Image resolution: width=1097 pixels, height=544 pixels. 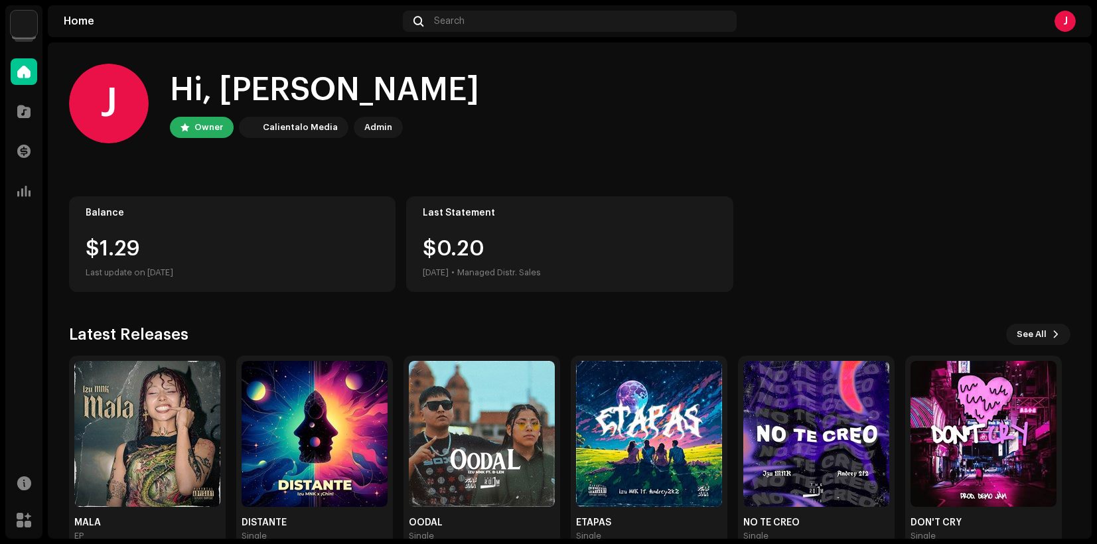 What do you see at coordinates (315, 523) in the screenshot?
I see `div: DISTANTE` at bounding box center [315, 523].